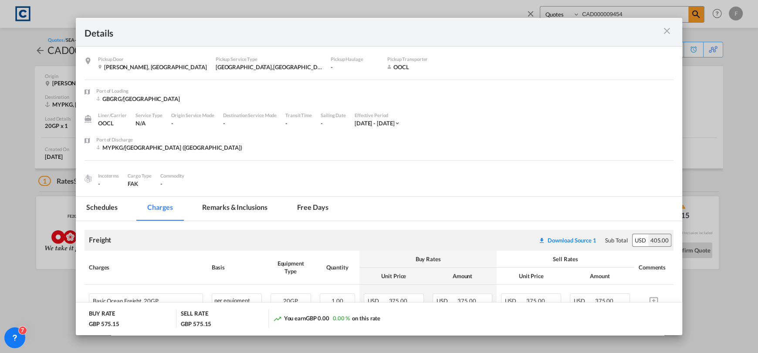 This screenshot has width=758, height=353. Describe the element at coordinates (640, 240) in the screenshot. I see `div: USD` at that location.